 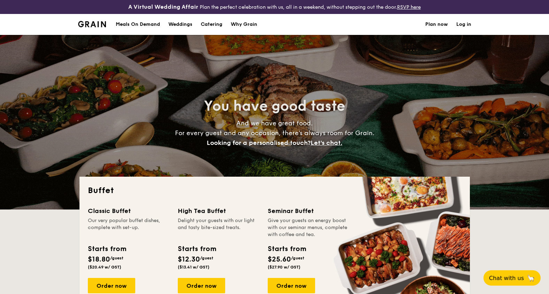 What do you see at coordinates (180, 24) in the screenshot?
I see `a: Weddings` at bounding box center [180, 24].